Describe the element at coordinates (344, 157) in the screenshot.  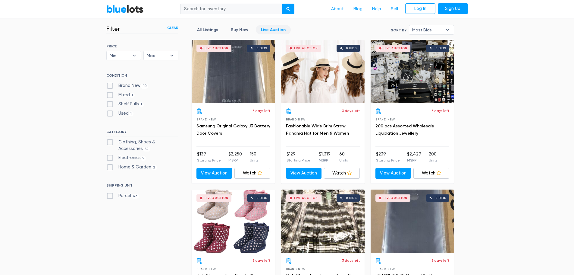
I see `li: 60` at that location.